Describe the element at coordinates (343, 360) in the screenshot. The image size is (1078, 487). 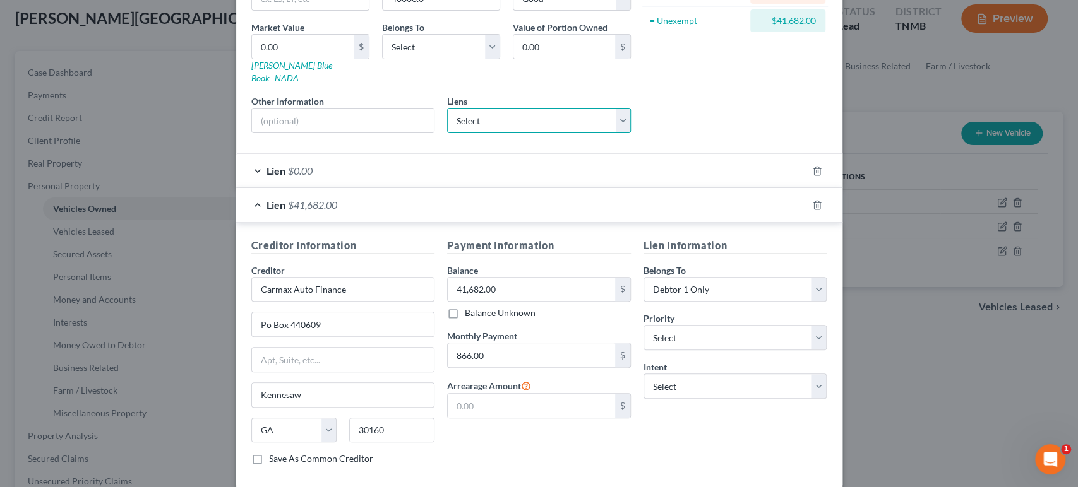
I see `input: Apt, Suite, etc...` at that location.